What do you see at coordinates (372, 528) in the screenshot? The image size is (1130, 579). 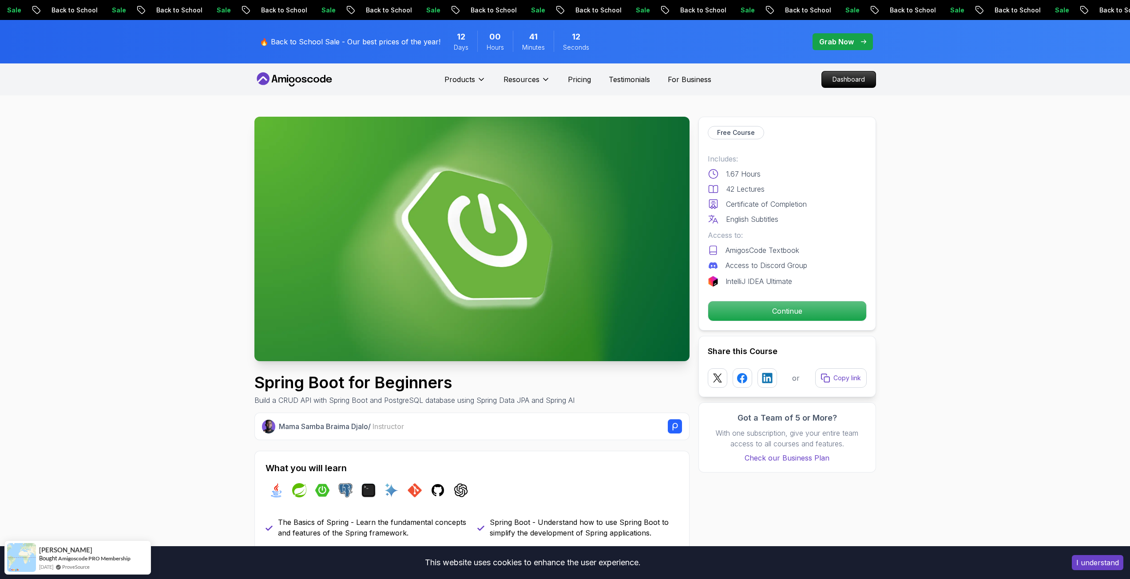 I see `p: The Basics of Spring - Learn the fundamental concepts and features of the Spring framework.` at bounding box center [372, 528].